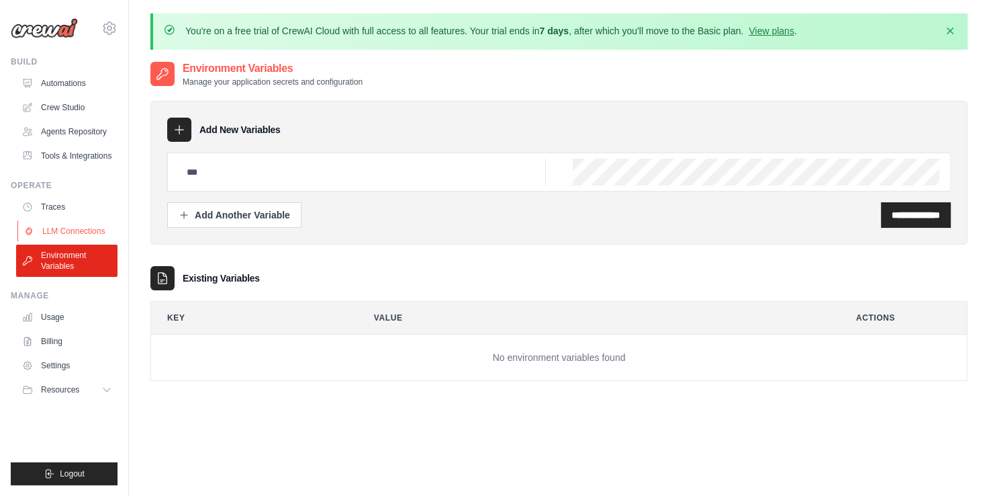  What do you see at coordinates (66, 207) in the screenshot?
I see `a: Traces` at bounding box center [66, 207].